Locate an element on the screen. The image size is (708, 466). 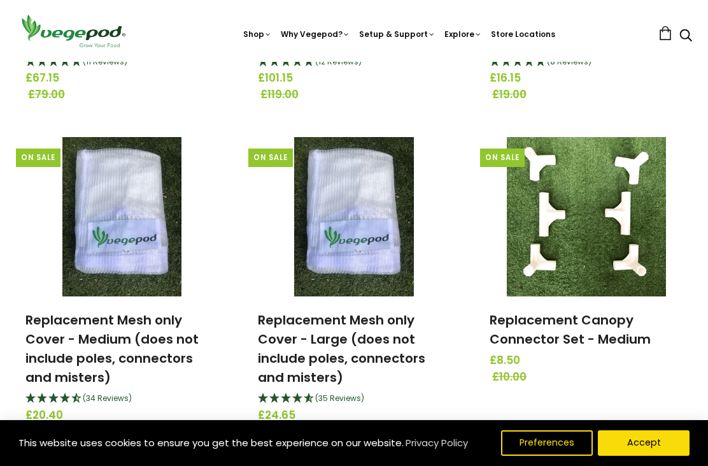
span: £8.50 is located at coordinates (586, 360).